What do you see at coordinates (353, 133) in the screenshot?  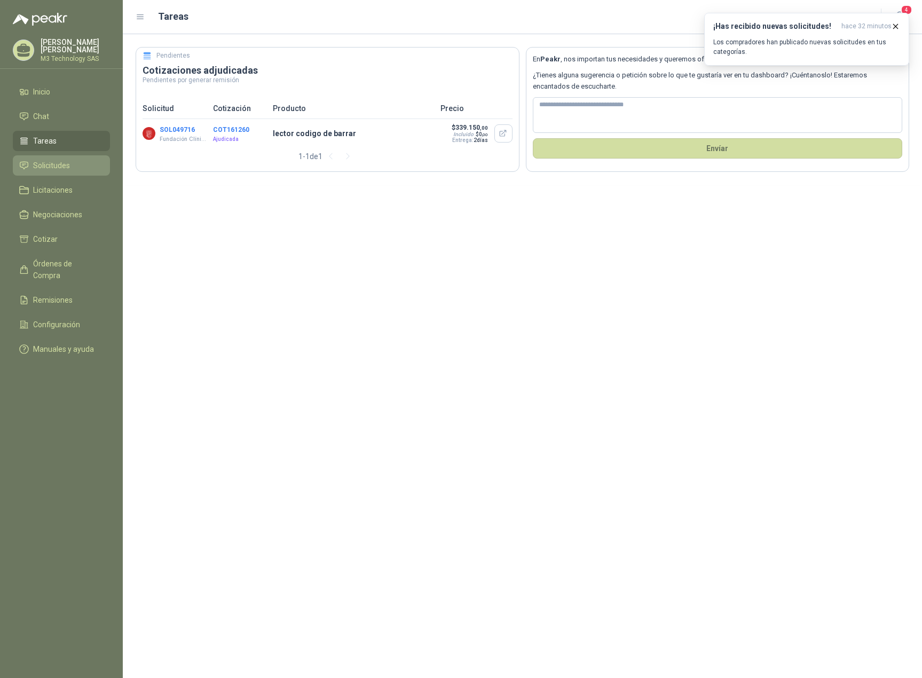 I see `p: lector codigo de barrar` at bounding box center [353, 133].